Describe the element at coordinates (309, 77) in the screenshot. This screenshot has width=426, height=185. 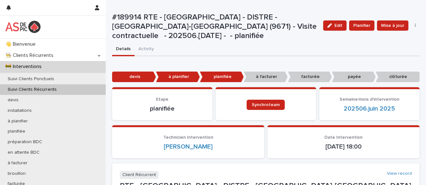
I see `p: facturée` at that location.